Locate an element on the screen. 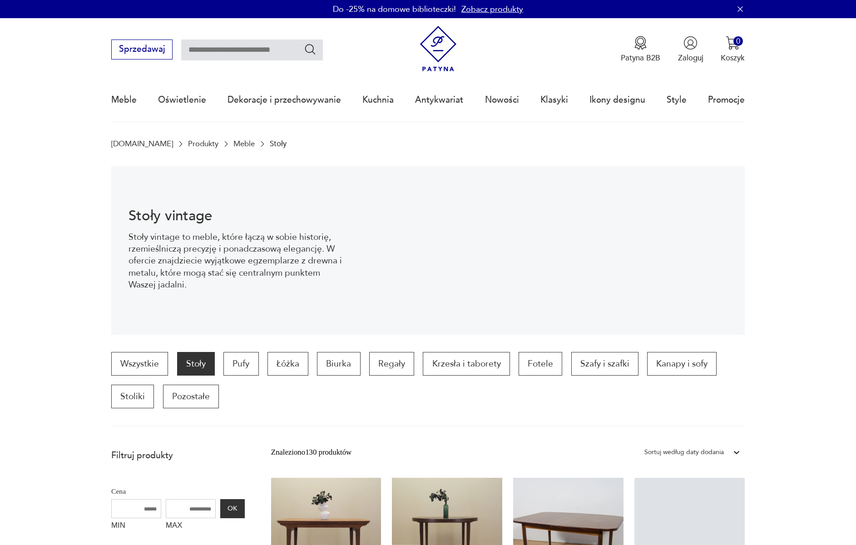 Image resolution: width=856 pixels, height=545 pixels. a: Wszystkie is located at coordinates (139, 364).